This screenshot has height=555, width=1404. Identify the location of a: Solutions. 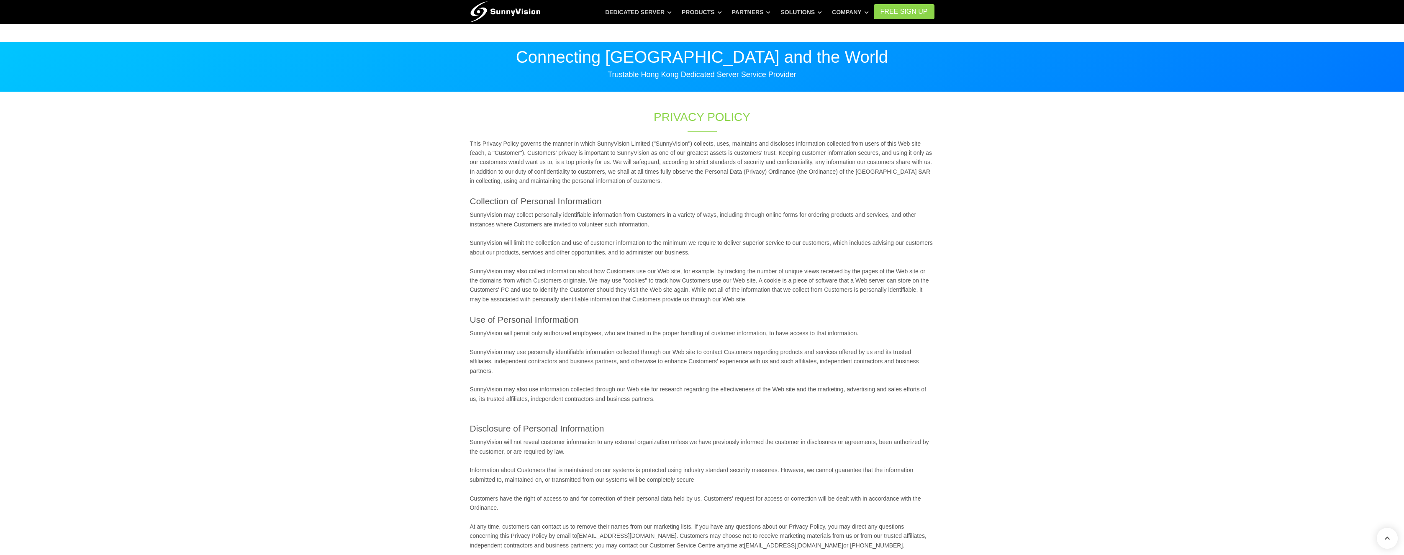
(801, 12).